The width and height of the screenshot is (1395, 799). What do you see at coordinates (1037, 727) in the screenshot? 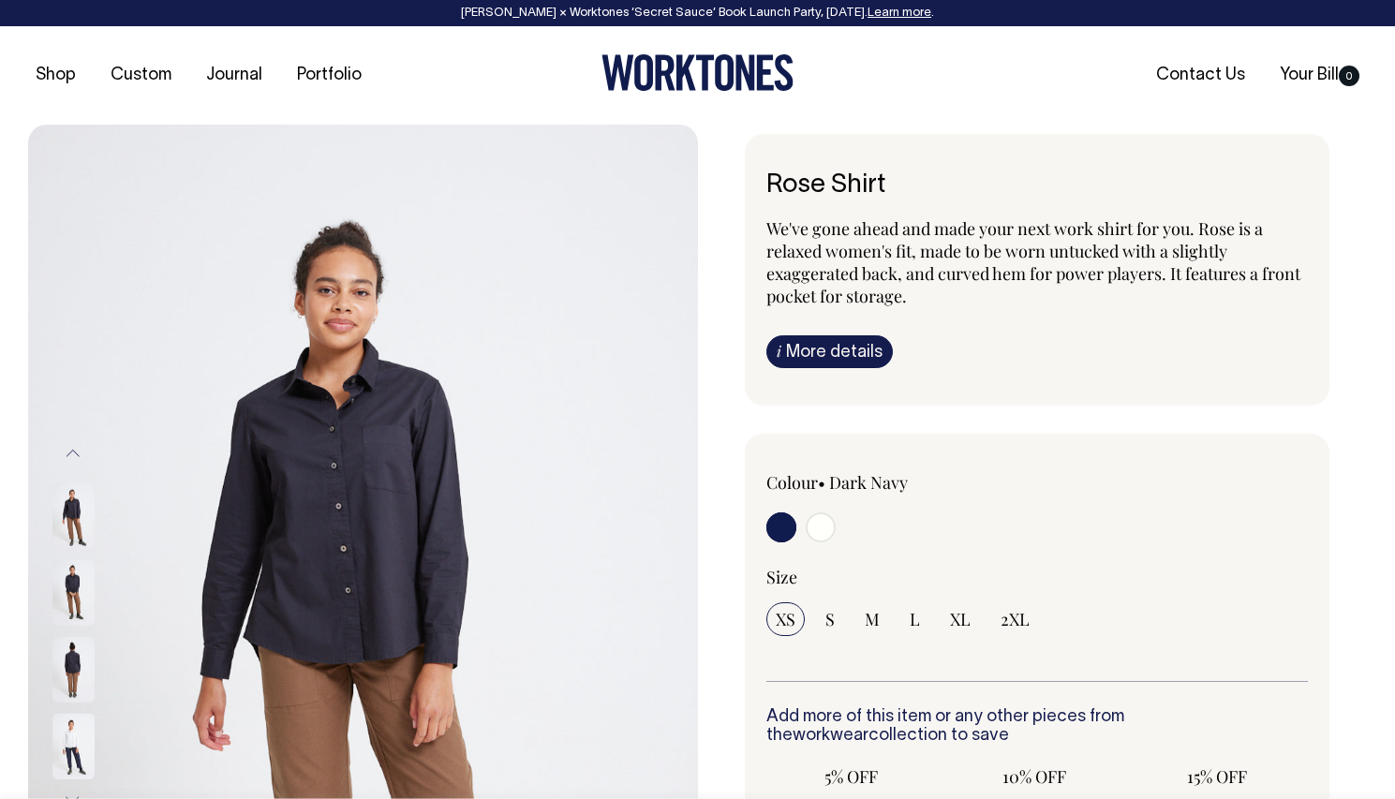
I see `h6: Add more of this item or any other pieces from the collection to save` at bounding box center [1037, 727].